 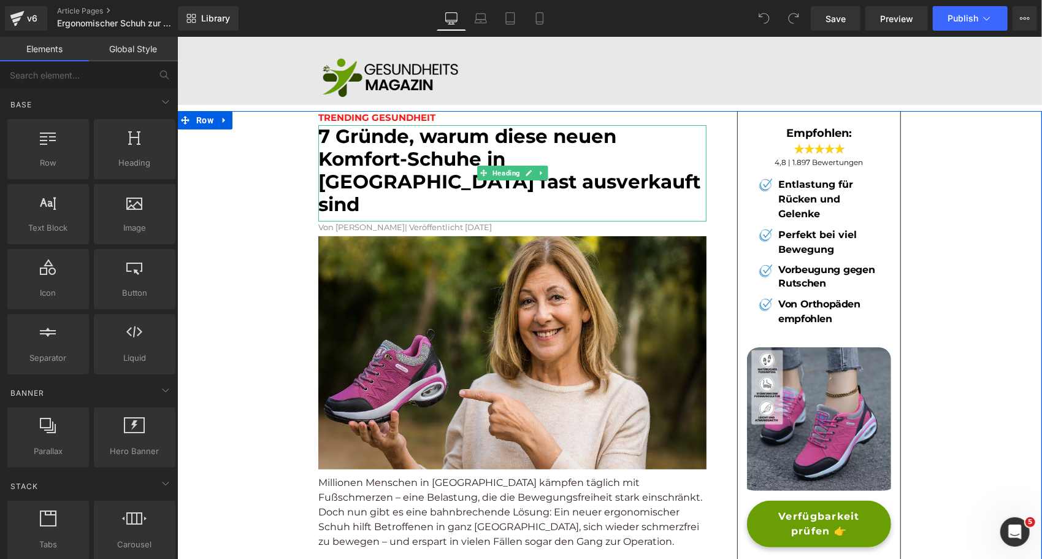 What do you see at coordinates (451, 18) in the screenshot?
I see `a: Desktop` at bounding box center [451, 18].